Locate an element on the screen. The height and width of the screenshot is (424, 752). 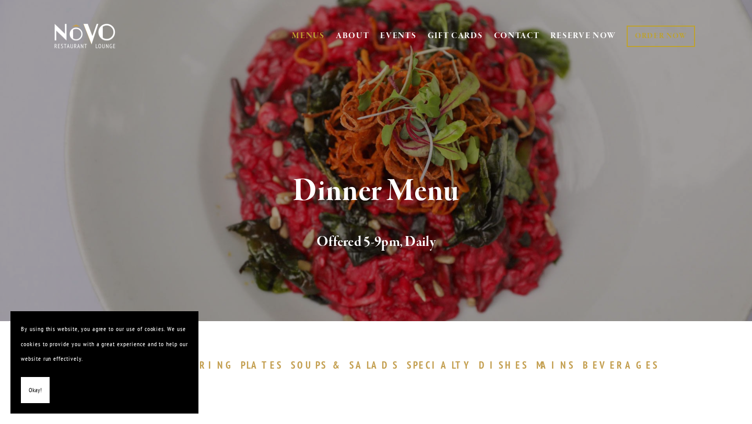
a: SOUPS&SALADS is located at coordinates (347, 365).